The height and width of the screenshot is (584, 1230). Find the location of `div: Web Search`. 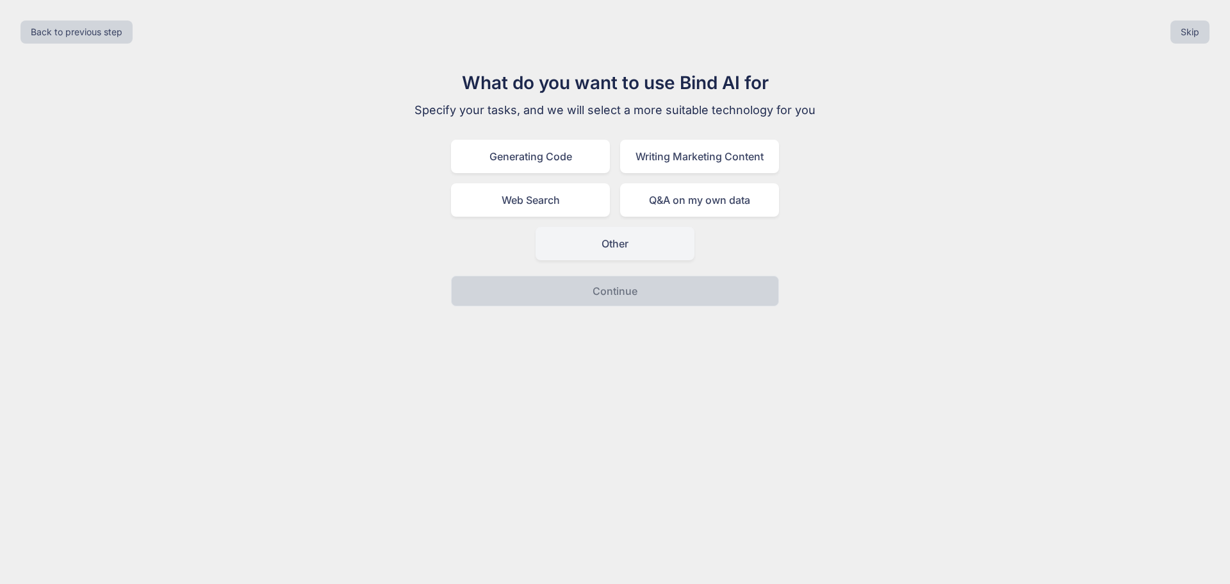

div: Web Search is located at coordinates (531, 200).